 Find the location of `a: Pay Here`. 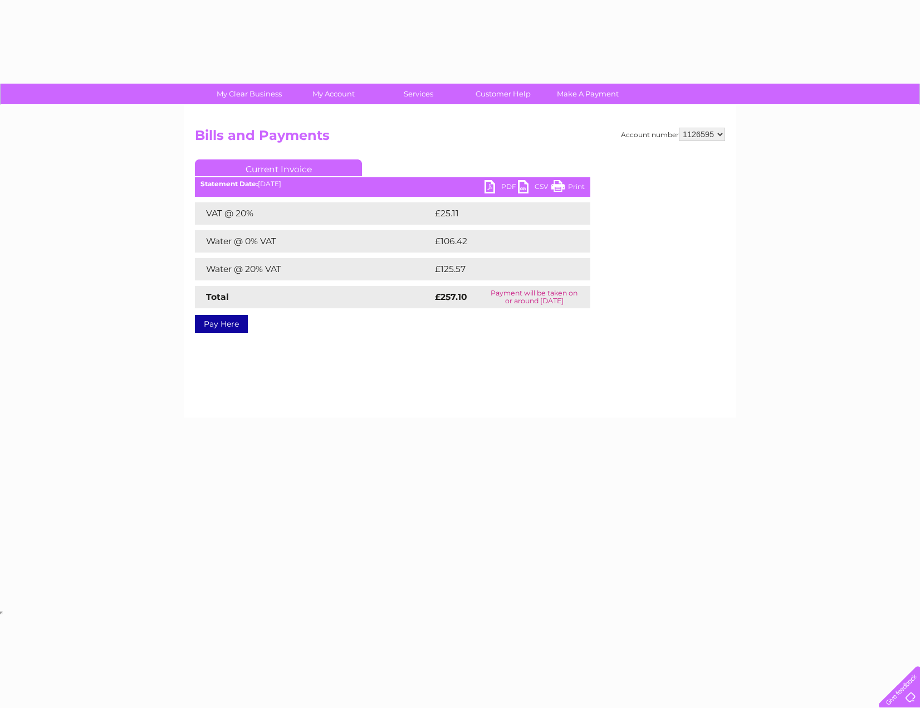

a: Pay Here is located at coordinates (221, 324).